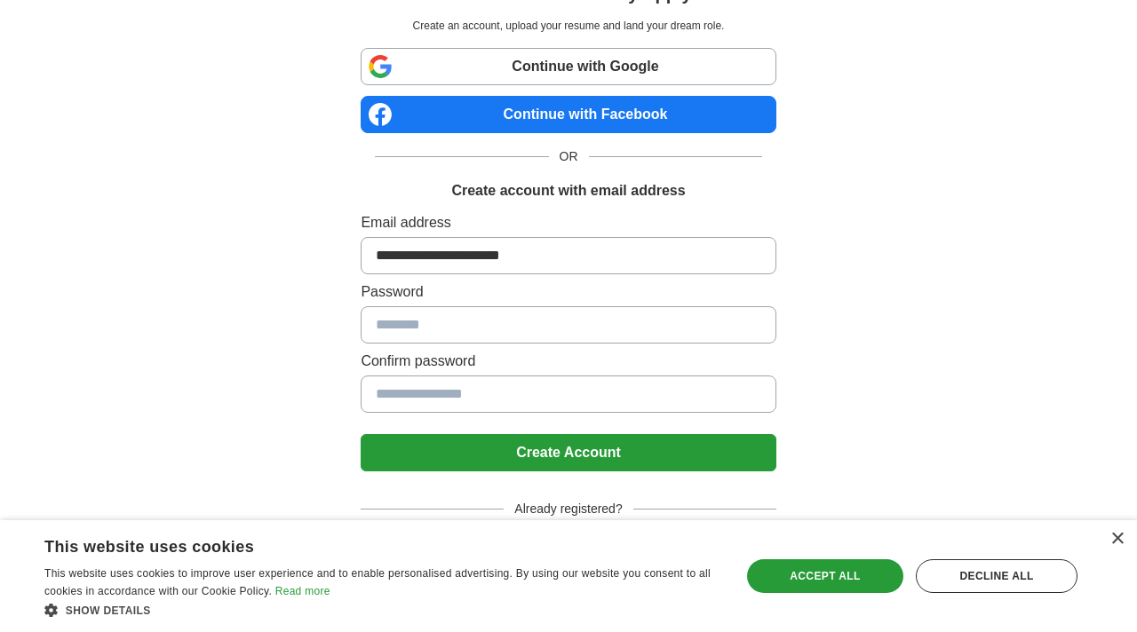  Describe the element at coordinates (382, 610) in the screenshot. I see `div: Show details` at that location.